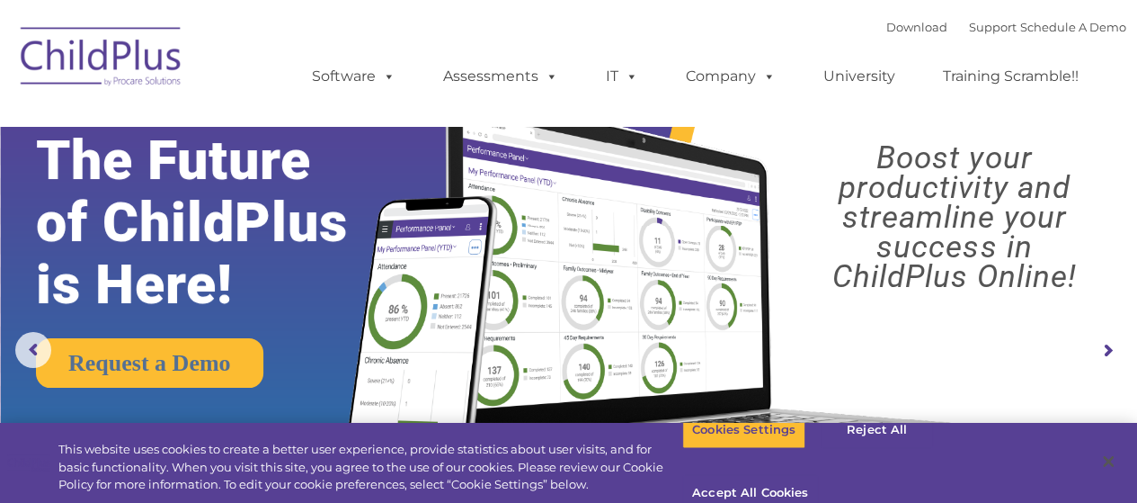 This screenshot has height=503, width=1137. I want to click on div: This website uses cookies to create a better user experience, provide statistics about user visit..., so click(370, 467).